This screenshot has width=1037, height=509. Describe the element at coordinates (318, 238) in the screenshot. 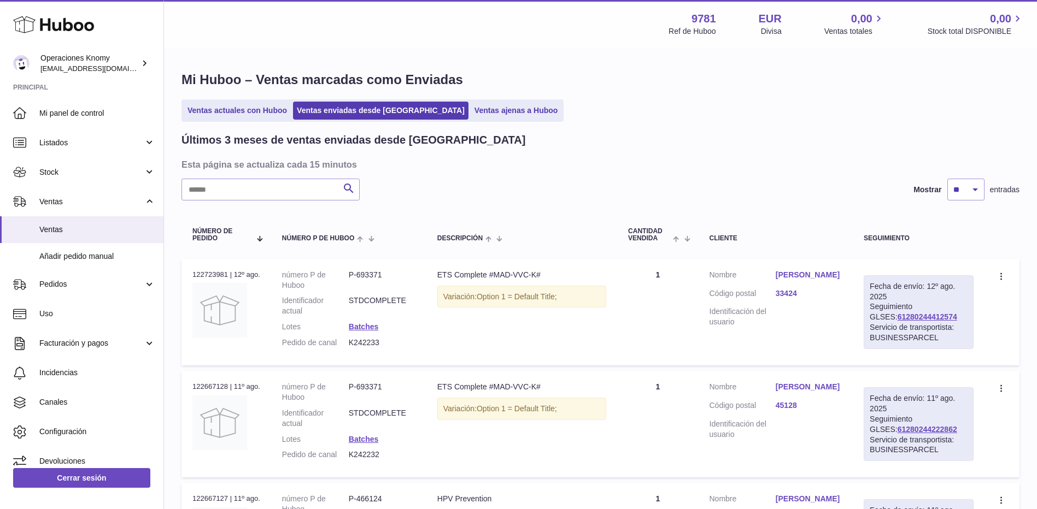

I see `span: número P de Huboo` at that location.